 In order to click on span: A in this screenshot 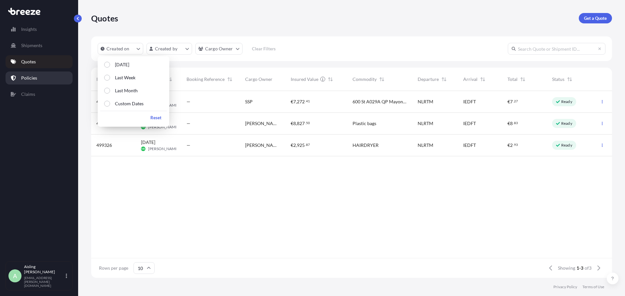, I will do `click(15, 276)`.